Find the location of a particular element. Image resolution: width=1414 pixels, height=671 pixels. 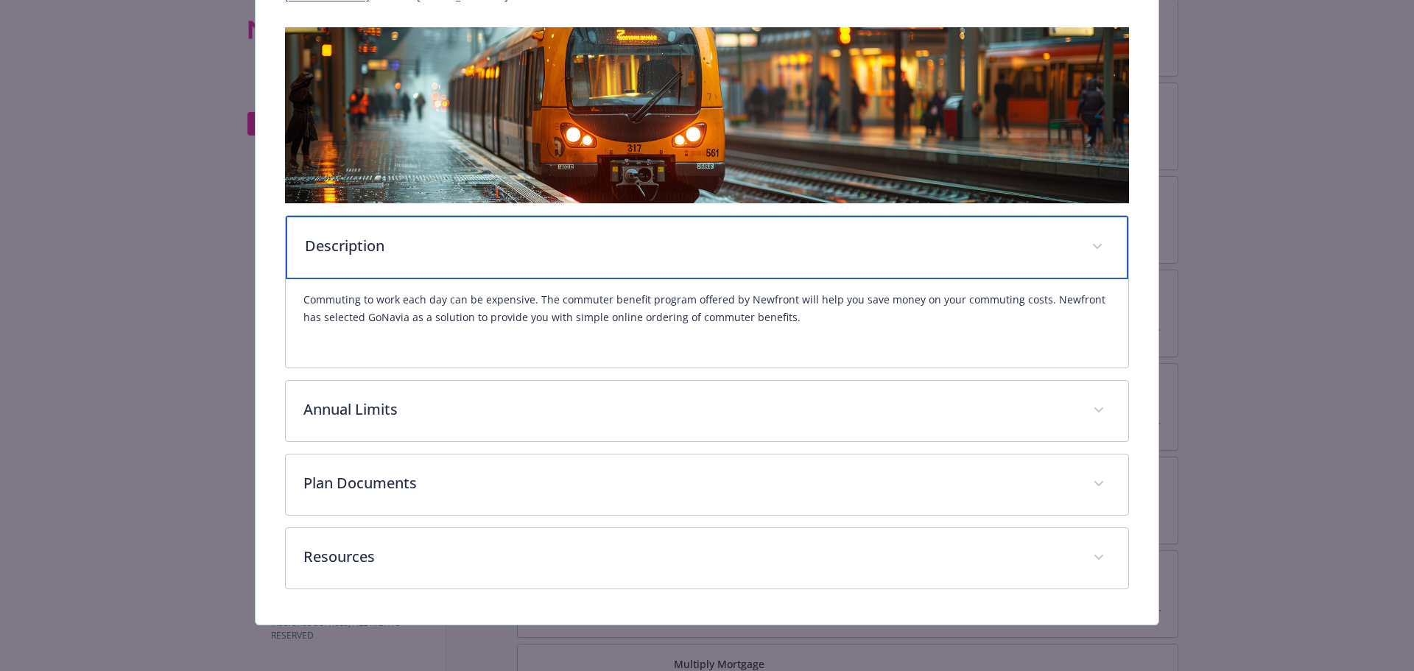

p: Commuting to work each day can be expensive. The commuter benefit program offered by Newfront wil... is located at coordinates (707, 309).